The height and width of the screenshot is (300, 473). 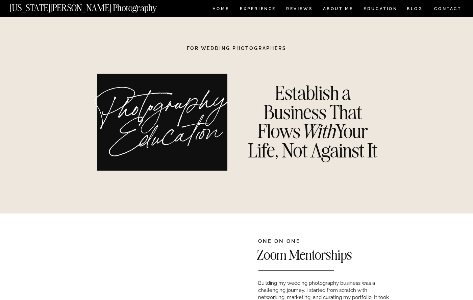 What do you see at coordinates (380, 9) in the screenshot?
I see `a: EDUCATION` at bounding box center [380, 9].